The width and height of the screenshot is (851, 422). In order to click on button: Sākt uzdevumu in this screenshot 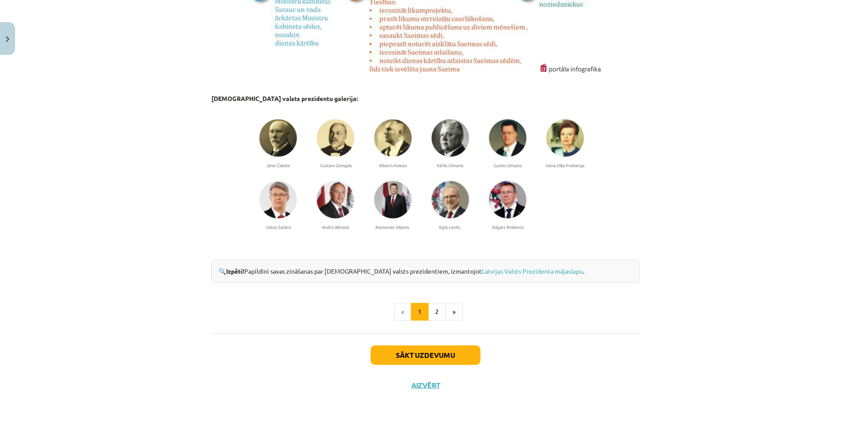, I will do `click(426, 355)`.